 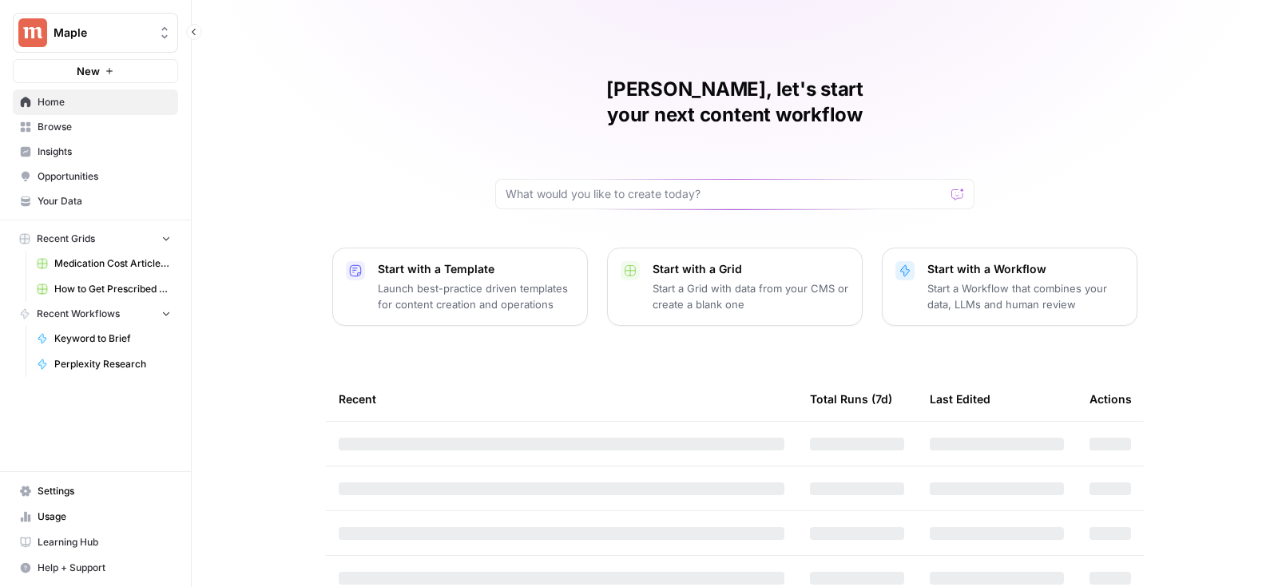 What do you see at coordinates (104, 102) in the screenshot?
I see `span: Home` at bounding box center [104, 102].